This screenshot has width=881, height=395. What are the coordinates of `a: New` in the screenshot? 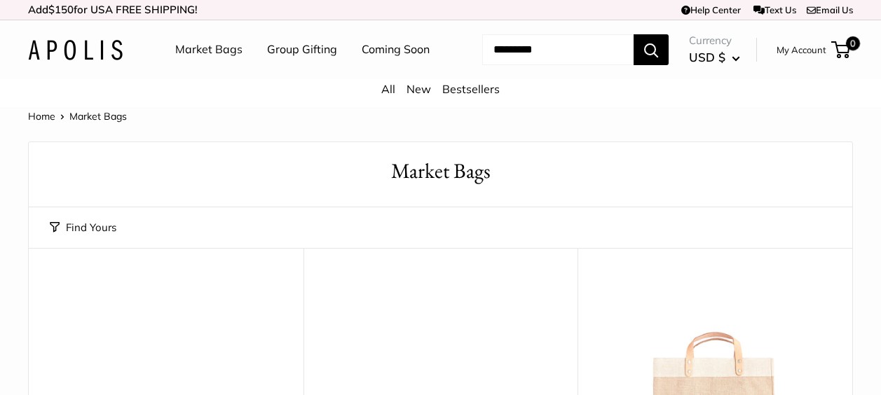 It's located at (418, 89).